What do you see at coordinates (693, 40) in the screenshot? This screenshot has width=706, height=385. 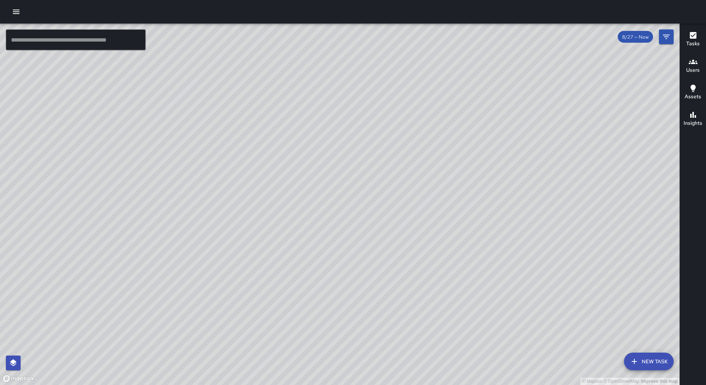 I see `button: Tasks` at bounding box center [693, 40].